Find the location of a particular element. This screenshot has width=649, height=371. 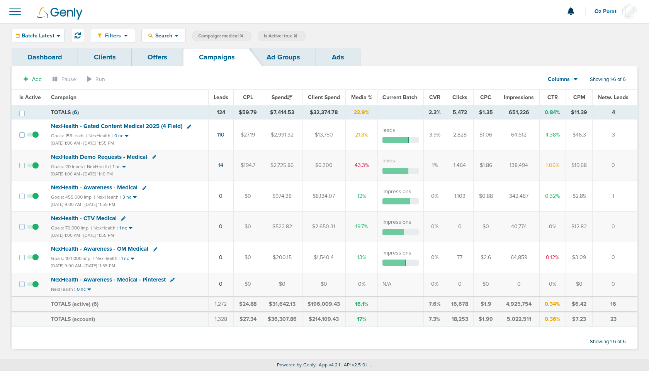

small: Goals: 70,000 imp. | is located at coordinates (71, 228).